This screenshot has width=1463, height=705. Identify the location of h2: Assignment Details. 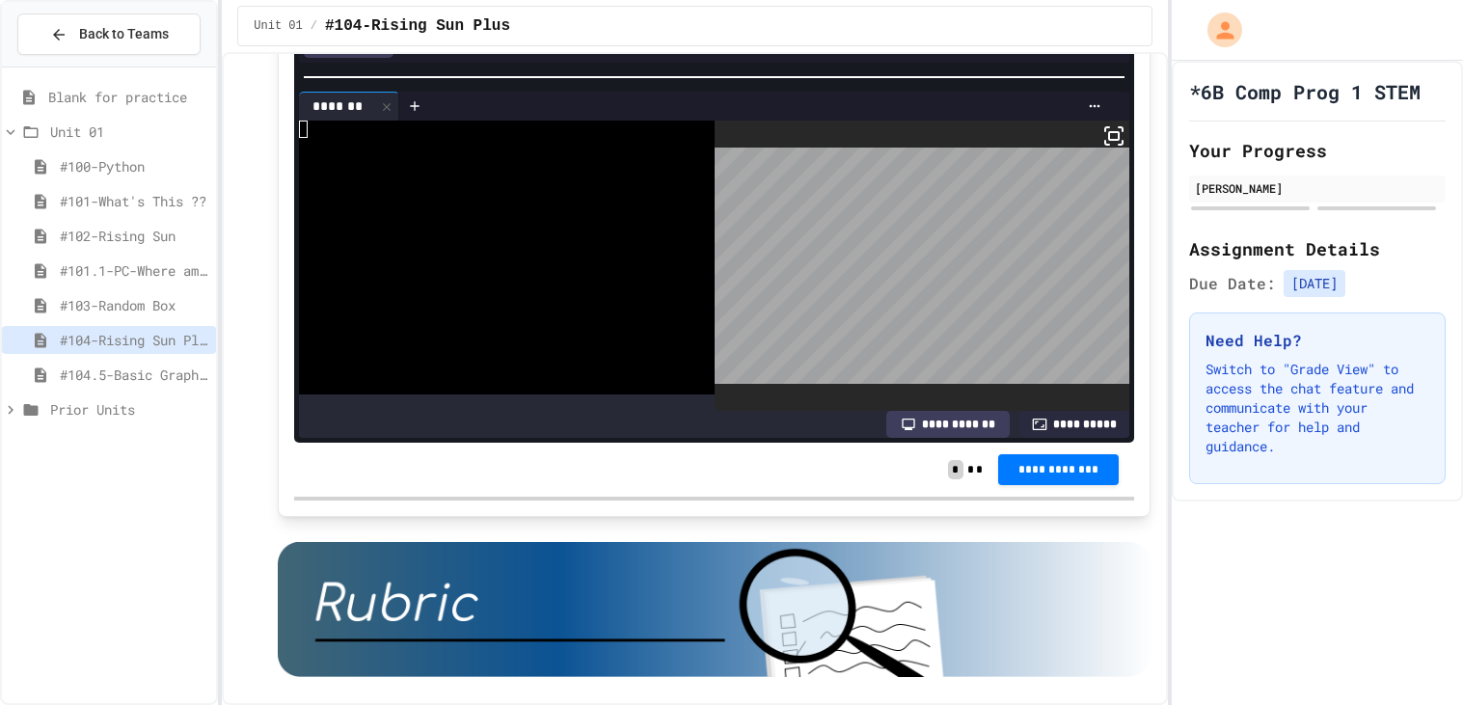
(1317, 249).